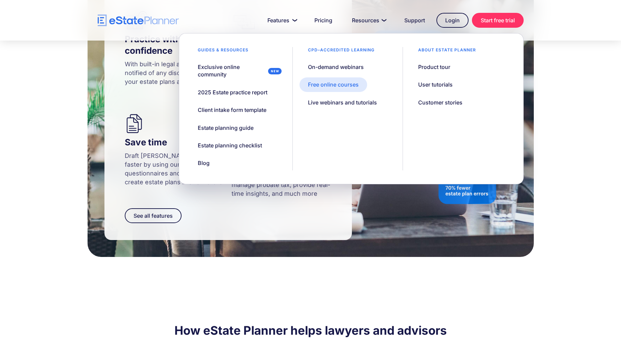 This screenshot has height=356, width=621. I want to click on a: See all features, so click(153, 216).